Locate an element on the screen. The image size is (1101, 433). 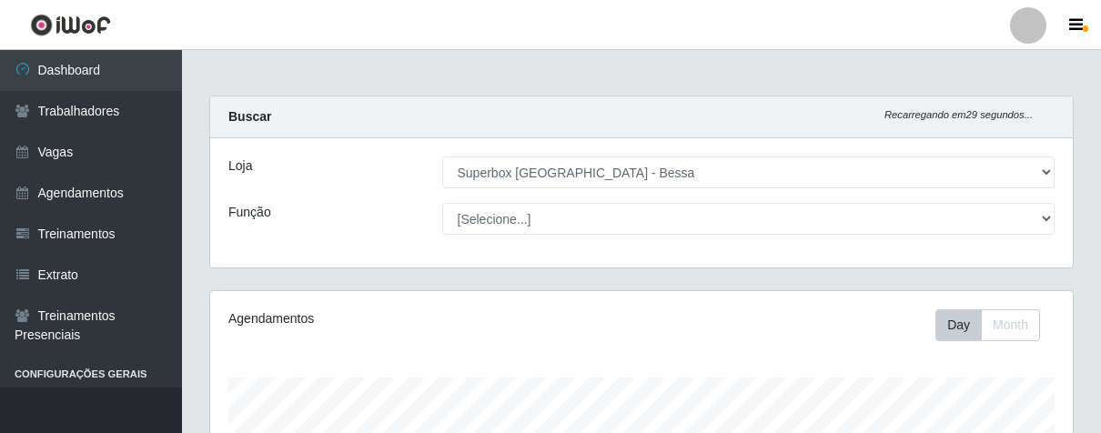
button: Day is located at coordinates (958, 325).